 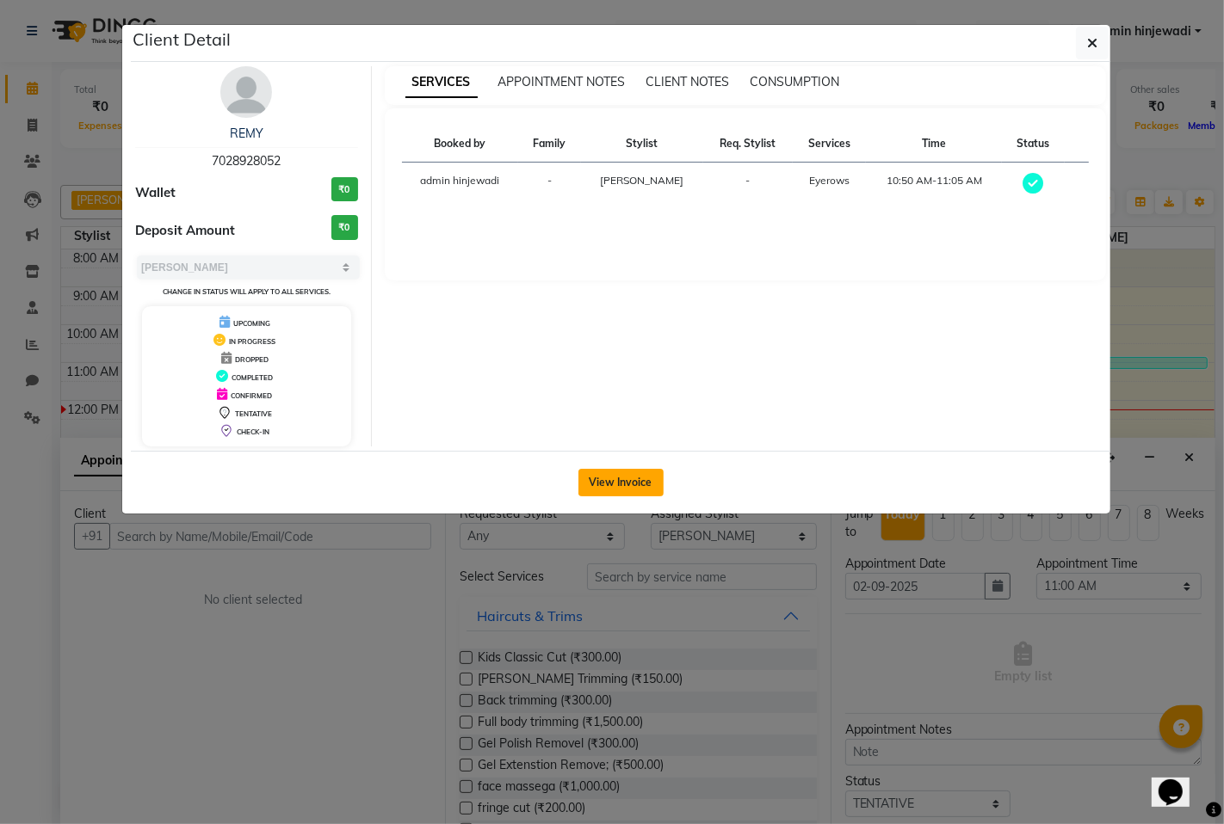 I want to click on span: CLIENT NOTES, so click(x=688, y=82).